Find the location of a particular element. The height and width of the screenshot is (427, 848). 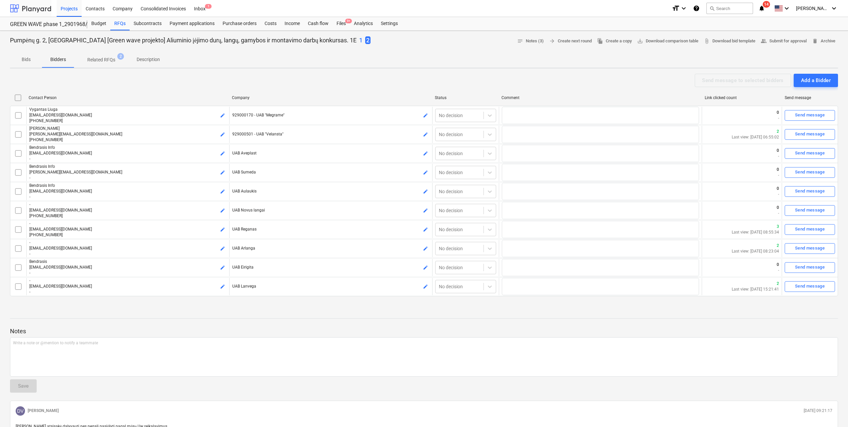

div: Company is located at coordinates (331, 98).